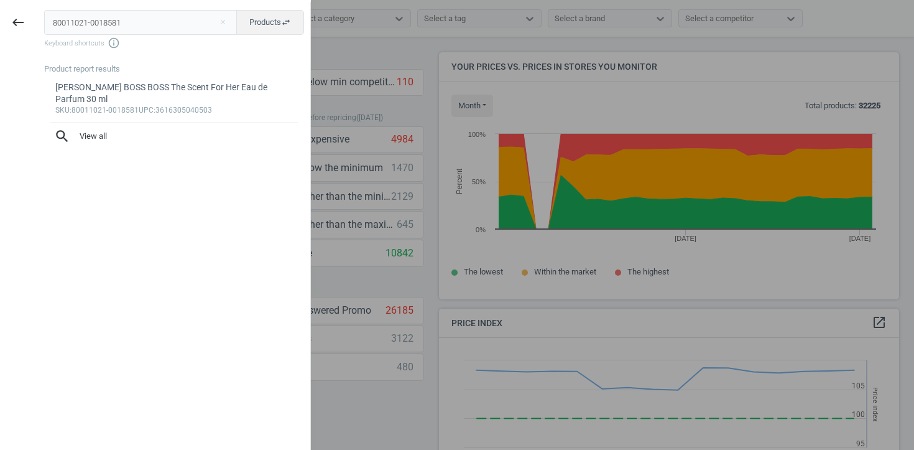  I want to click on button: Productsswap_horiz, so click(270, 22).